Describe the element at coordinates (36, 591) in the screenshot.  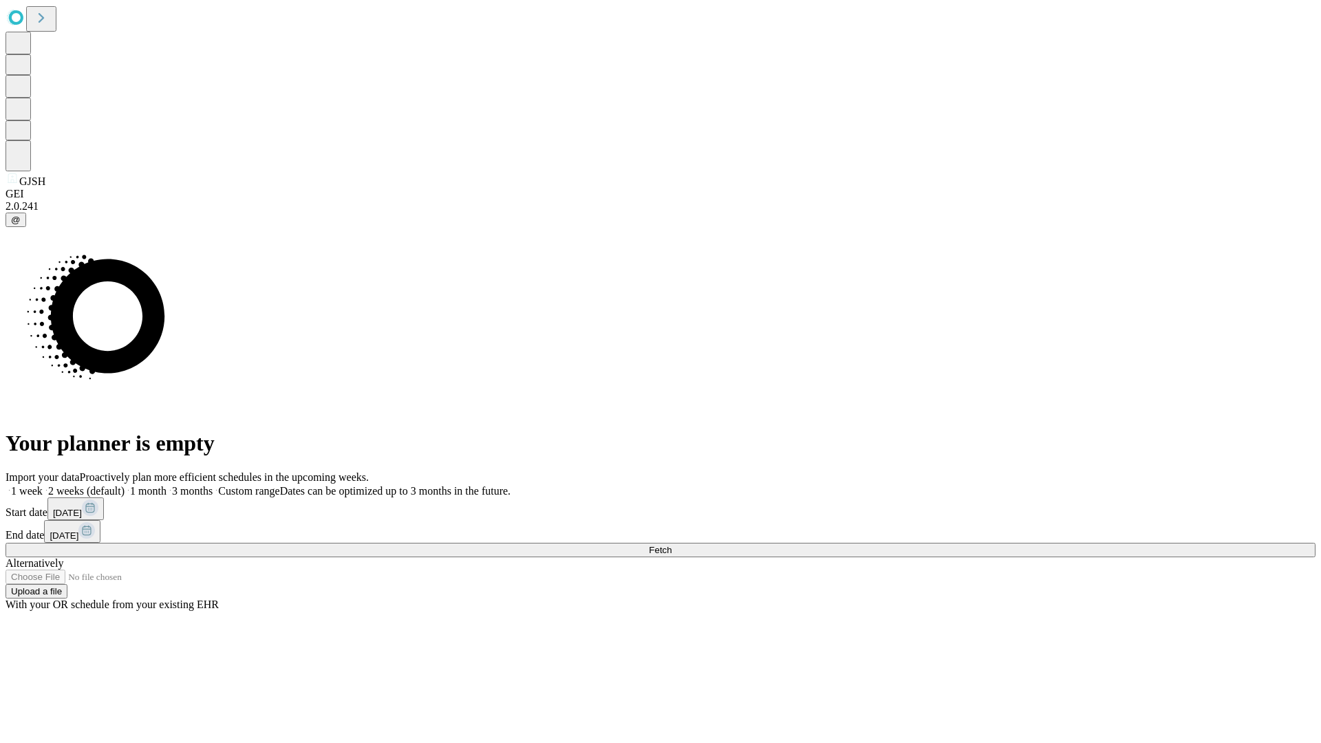
I see `button: Upload a file` at that location.